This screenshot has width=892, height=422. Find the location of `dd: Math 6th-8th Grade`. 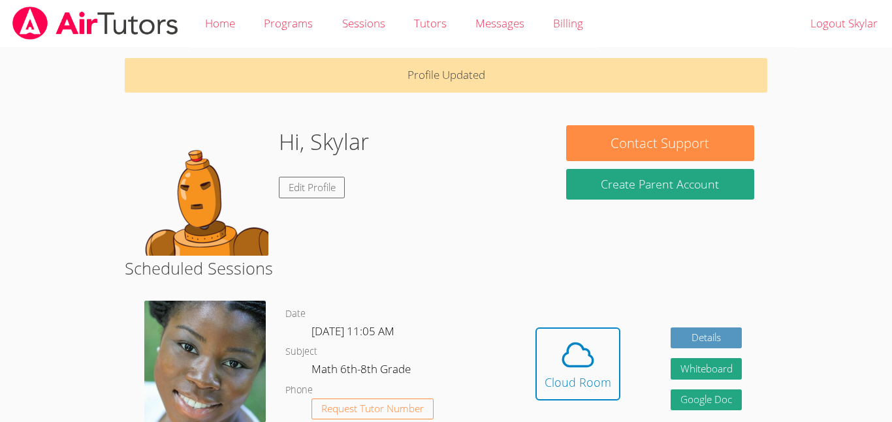

dd: Math 6th-8th Grade is located at coordinates (362, 371).